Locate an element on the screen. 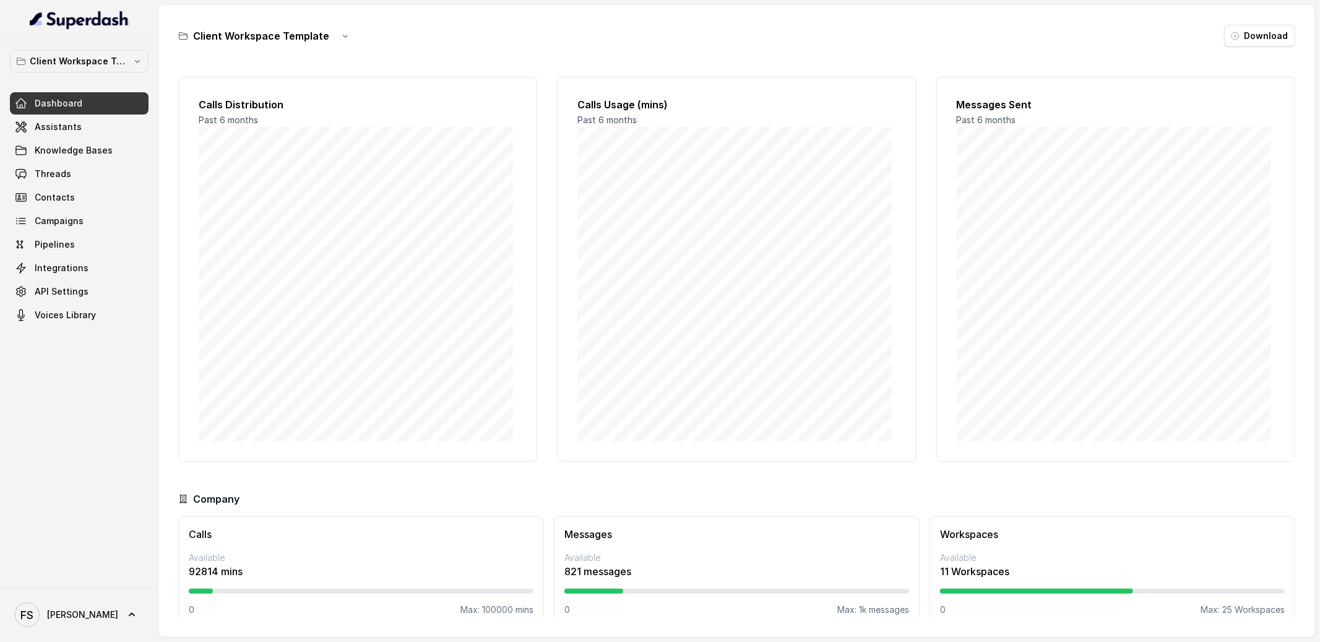  h3: Workspaces is located at coordinates (1112, 534).